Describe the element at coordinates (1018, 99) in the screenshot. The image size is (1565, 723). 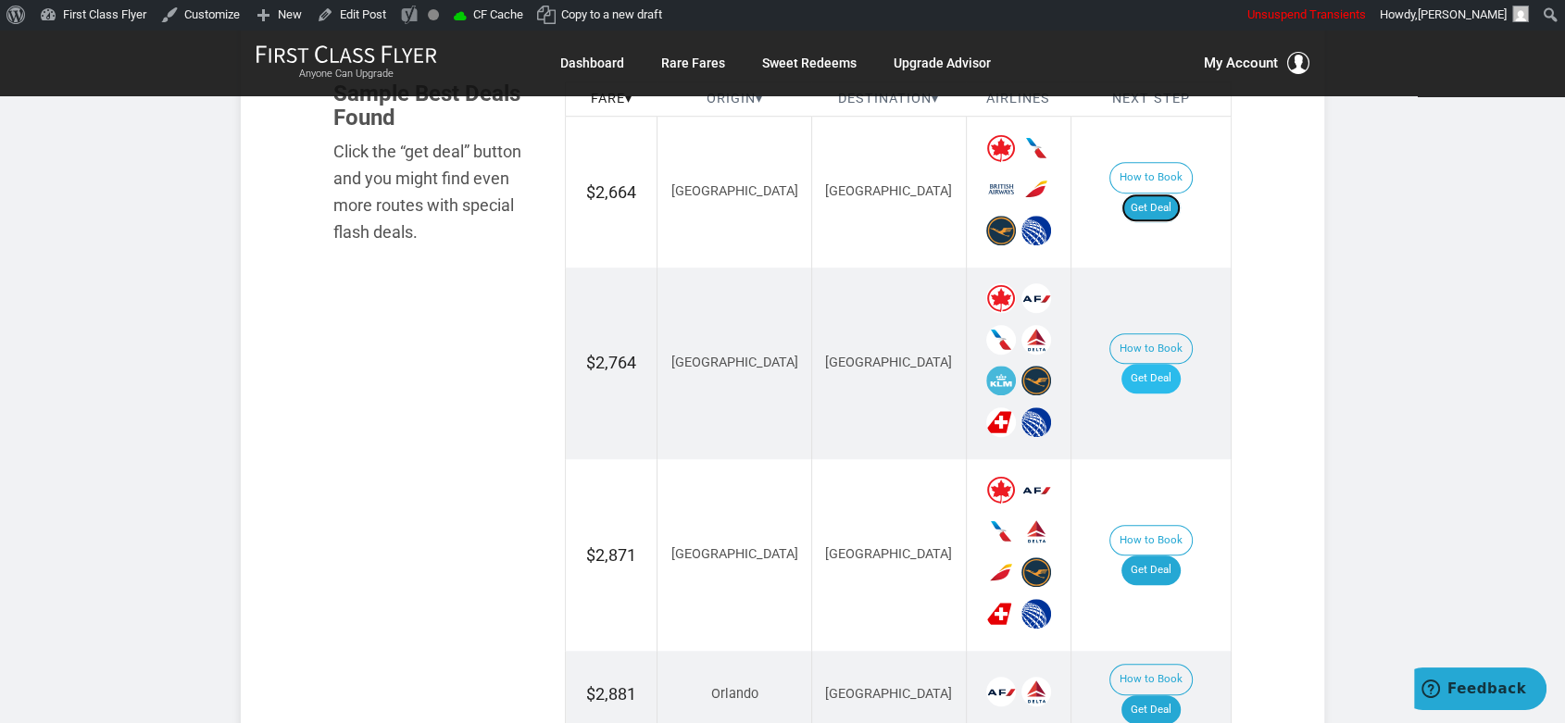
I see `th: Airlines` at that location.